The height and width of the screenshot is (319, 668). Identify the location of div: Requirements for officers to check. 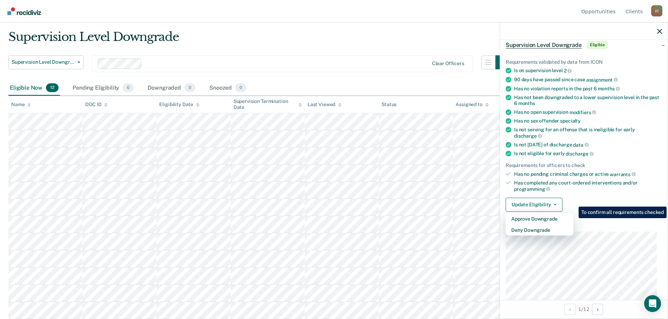
(583, 165).